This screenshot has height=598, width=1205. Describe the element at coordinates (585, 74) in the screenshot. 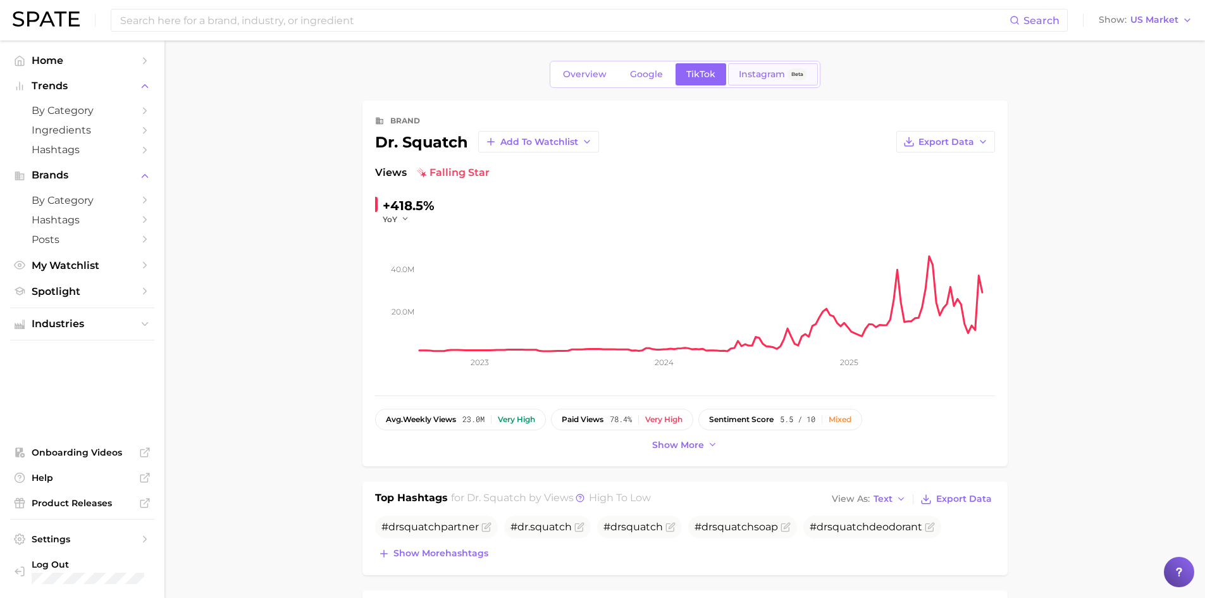

I see `span: Overview` at that location.